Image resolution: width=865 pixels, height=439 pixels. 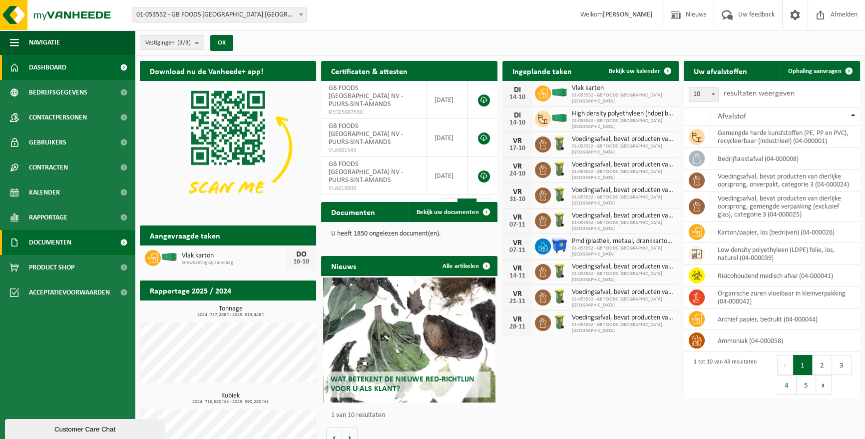 What do you see at coordinates (822, 365) in the screenshot?
I see `button: 2` at bounding box center [822, 365].